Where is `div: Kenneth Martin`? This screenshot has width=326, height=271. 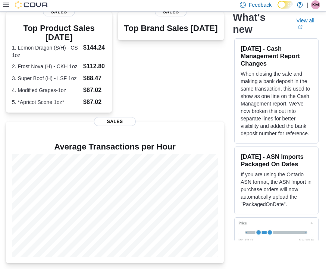 div: Kenneth Martin is located at coordinates (315, 7).